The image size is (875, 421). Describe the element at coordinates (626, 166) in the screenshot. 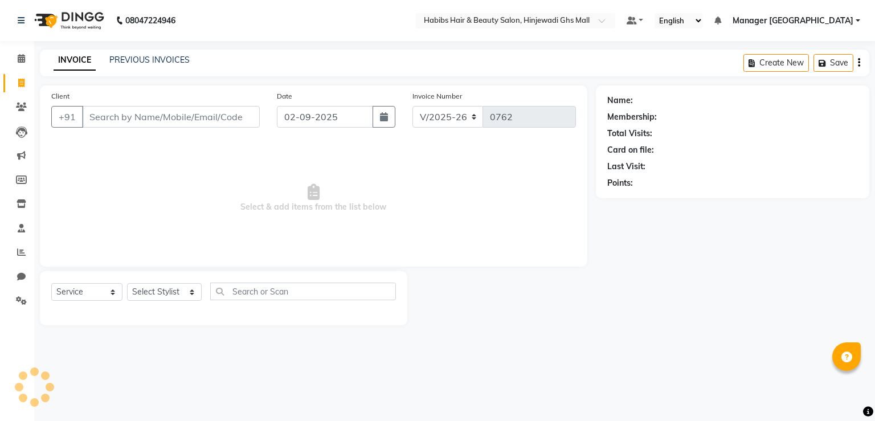

I see `div: Last Visit:` at that location.